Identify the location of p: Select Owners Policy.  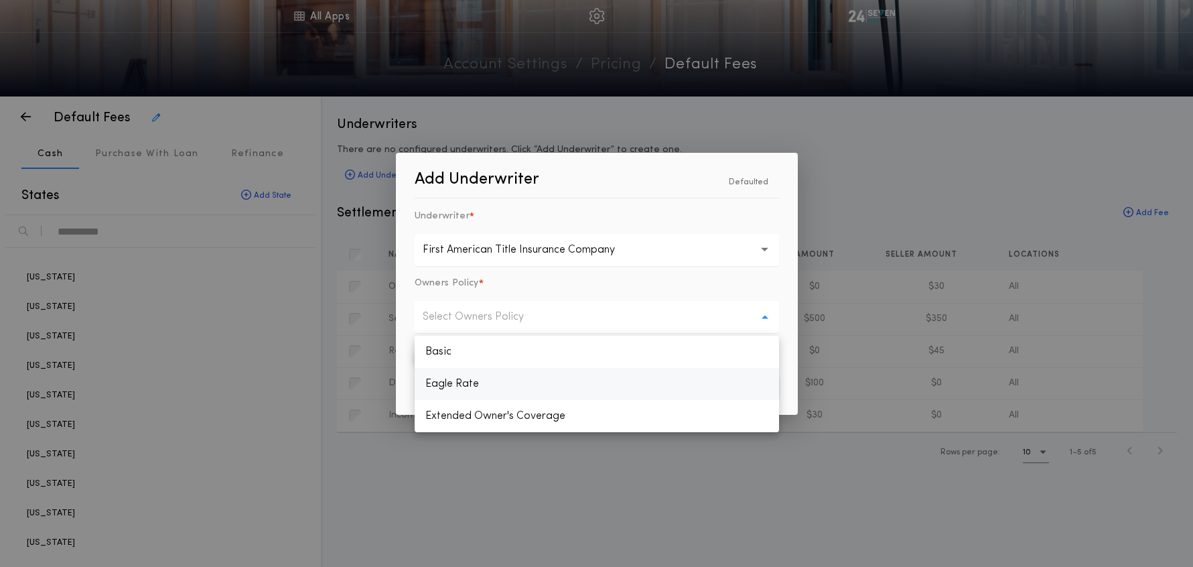
(483, 317).